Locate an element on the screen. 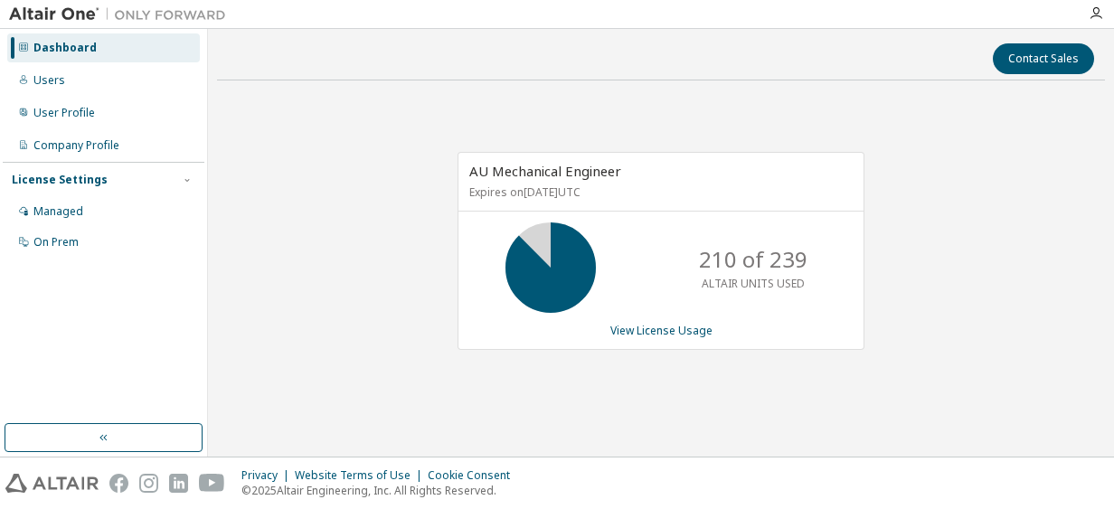 The image size is (1114, 509). button: Contact Sales is located at coordinates (1043, 59).